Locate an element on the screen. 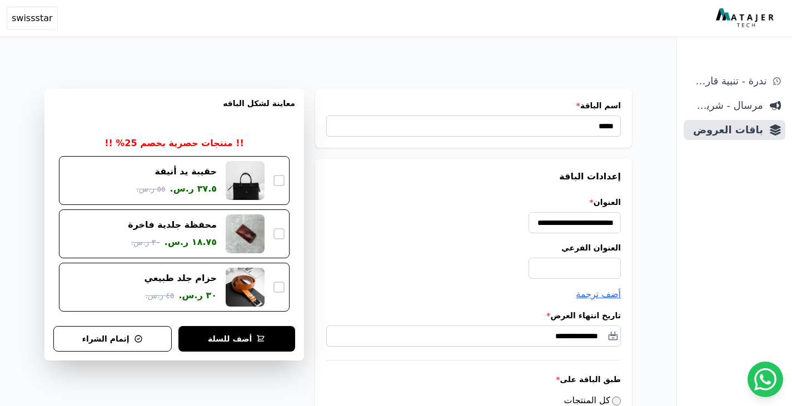 This screenshot has height=406, width=792. label: تاريخ انتهاء العرض is located at coordinates (474, 316).